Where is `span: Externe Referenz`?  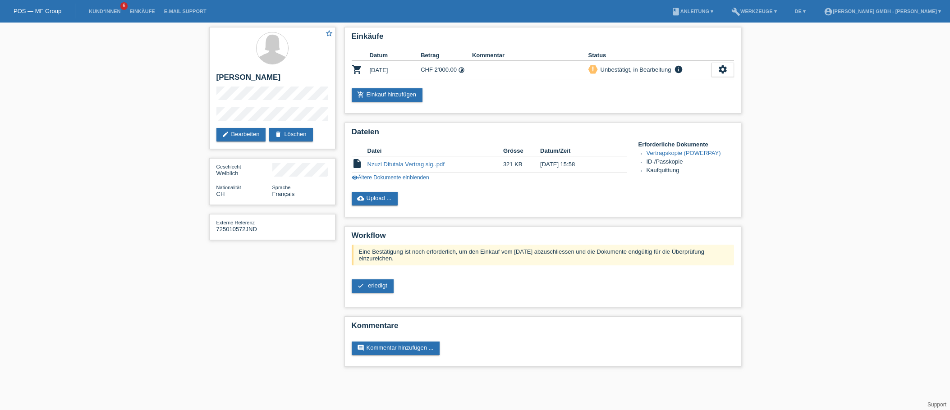
span: Externe Referenz is located at coordinates (236, 223).